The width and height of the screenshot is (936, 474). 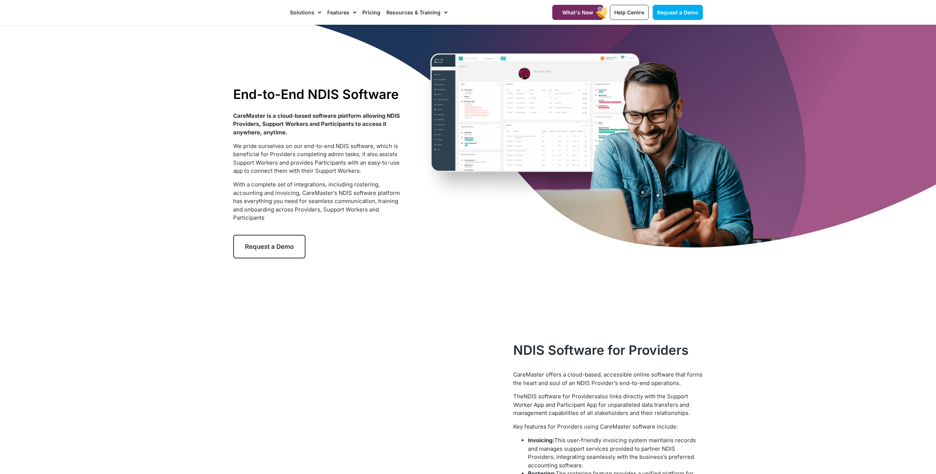 What do you see at coordinates (258, 13) in the screenshot?
I see `img: CareMaster Logo` at bounding box center [258, 13].